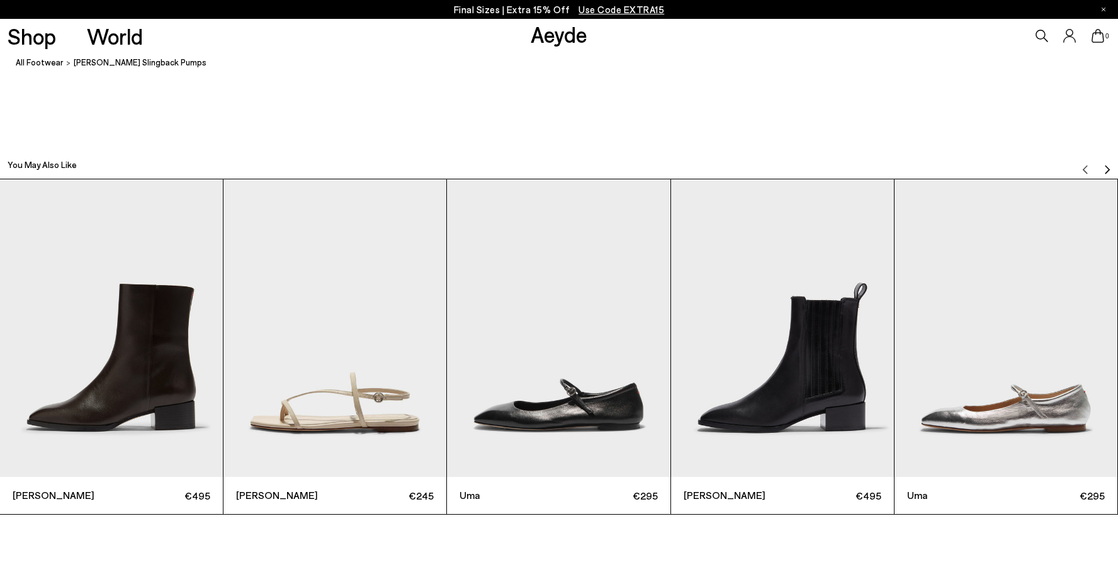 This screenshot has height=582, width=1118. What do you see at coordinates (559, 34) in the screenshot?
I see `a: Aeyde` at bounding box center [559, 34].